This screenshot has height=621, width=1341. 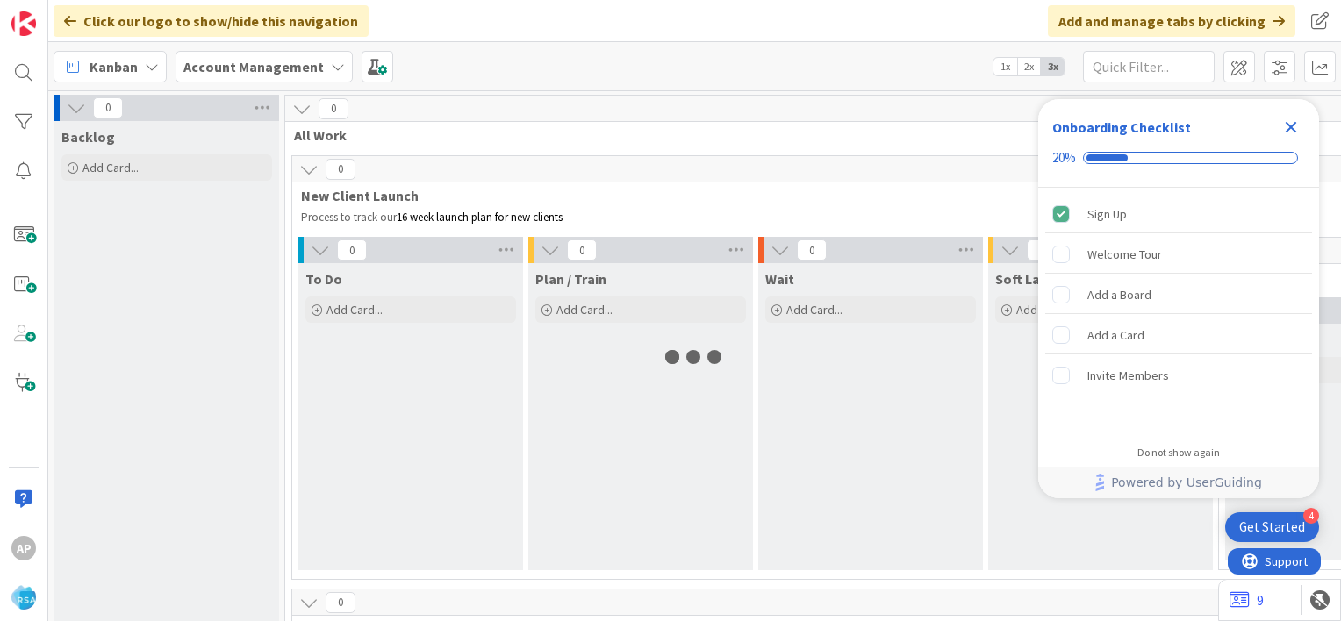 What do you see at coordinates (1107, 214) in the screenshot?
I see `div: Sign Up` at bounding box center [1107, 214].